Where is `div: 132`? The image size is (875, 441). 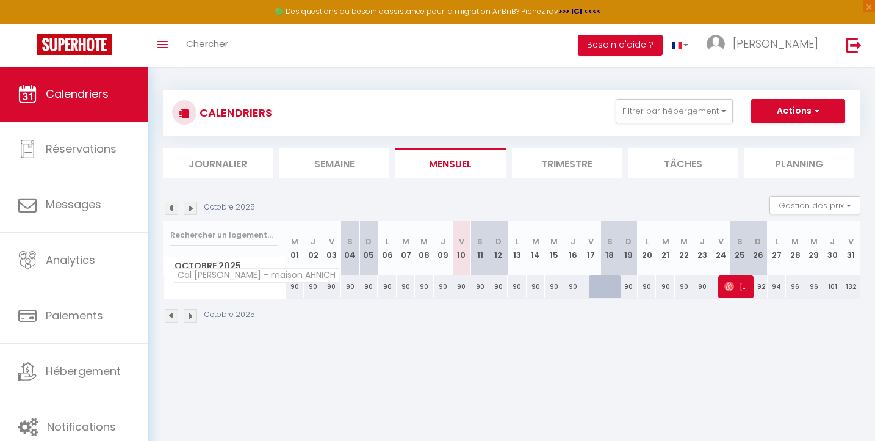
div: 132 is located at coordinates (851, 286).